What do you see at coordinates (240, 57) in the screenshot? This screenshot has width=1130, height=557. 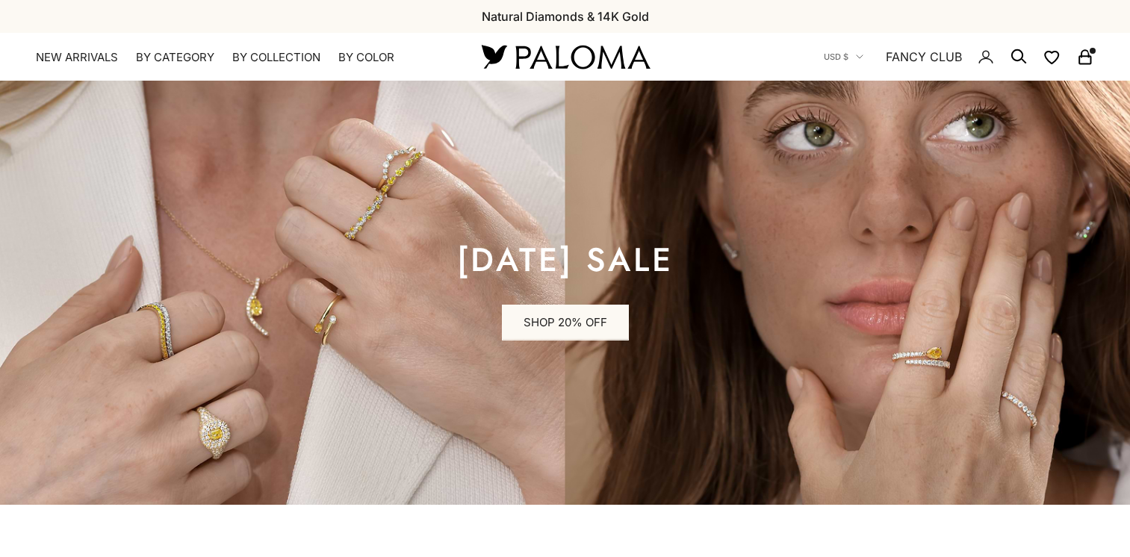 I see `nav: Primary navigation` at bounding box center [240, 57].